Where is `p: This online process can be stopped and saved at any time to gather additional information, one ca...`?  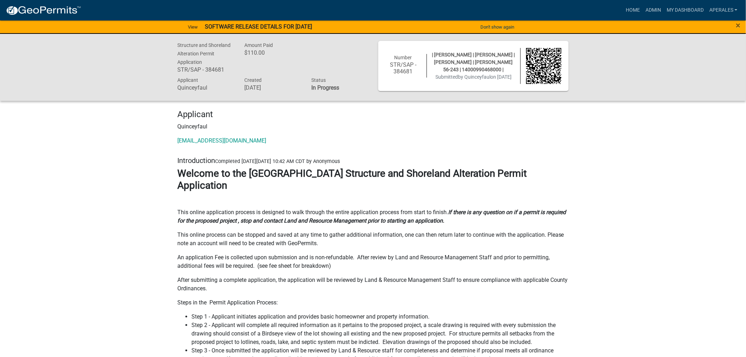 p: This online process can be stopped and saved at any time to gather additional information, one ca... is located at coordinates (373, 239).